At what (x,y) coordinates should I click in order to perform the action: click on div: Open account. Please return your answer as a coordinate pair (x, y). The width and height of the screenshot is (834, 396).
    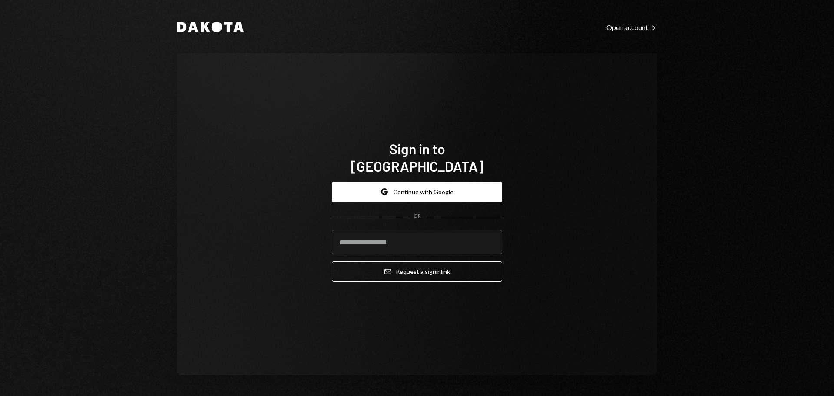
    Looking at the image, I should click on (632, 27).